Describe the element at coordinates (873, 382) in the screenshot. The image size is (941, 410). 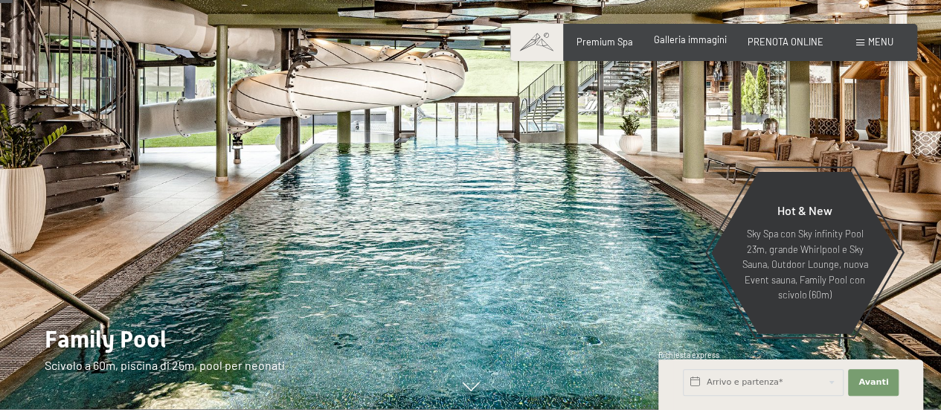
I see `span: Avanti` at that location.